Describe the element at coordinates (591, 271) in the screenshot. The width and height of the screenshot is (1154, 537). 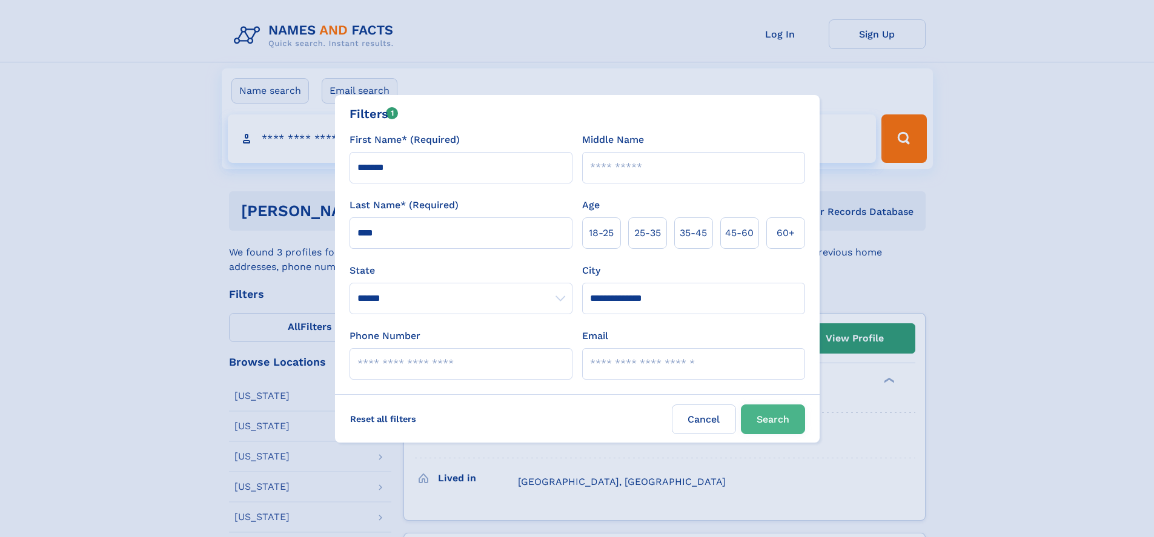
I see `label: City` at that location.